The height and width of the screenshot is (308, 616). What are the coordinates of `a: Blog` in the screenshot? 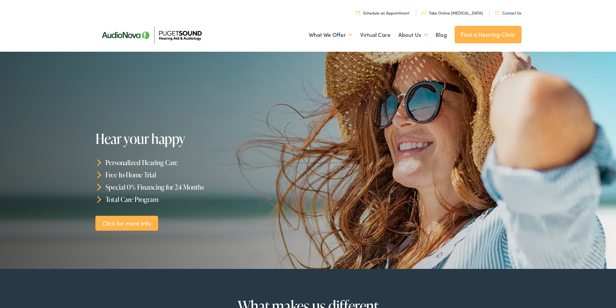 It's located at (441, 35).